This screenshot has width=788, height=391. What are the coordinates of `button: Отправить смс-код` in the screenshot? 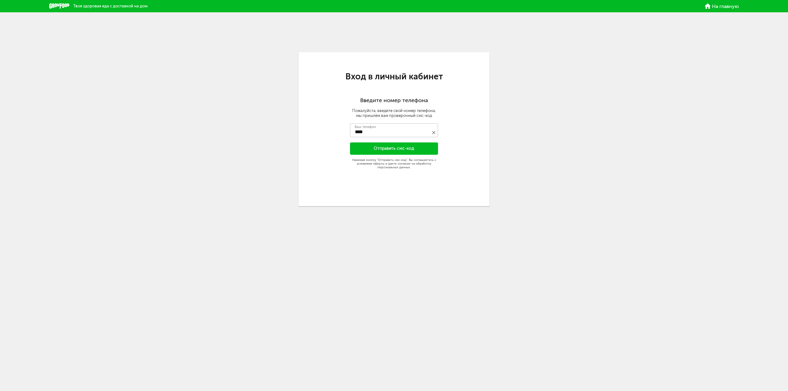 It's located at (394, 149).